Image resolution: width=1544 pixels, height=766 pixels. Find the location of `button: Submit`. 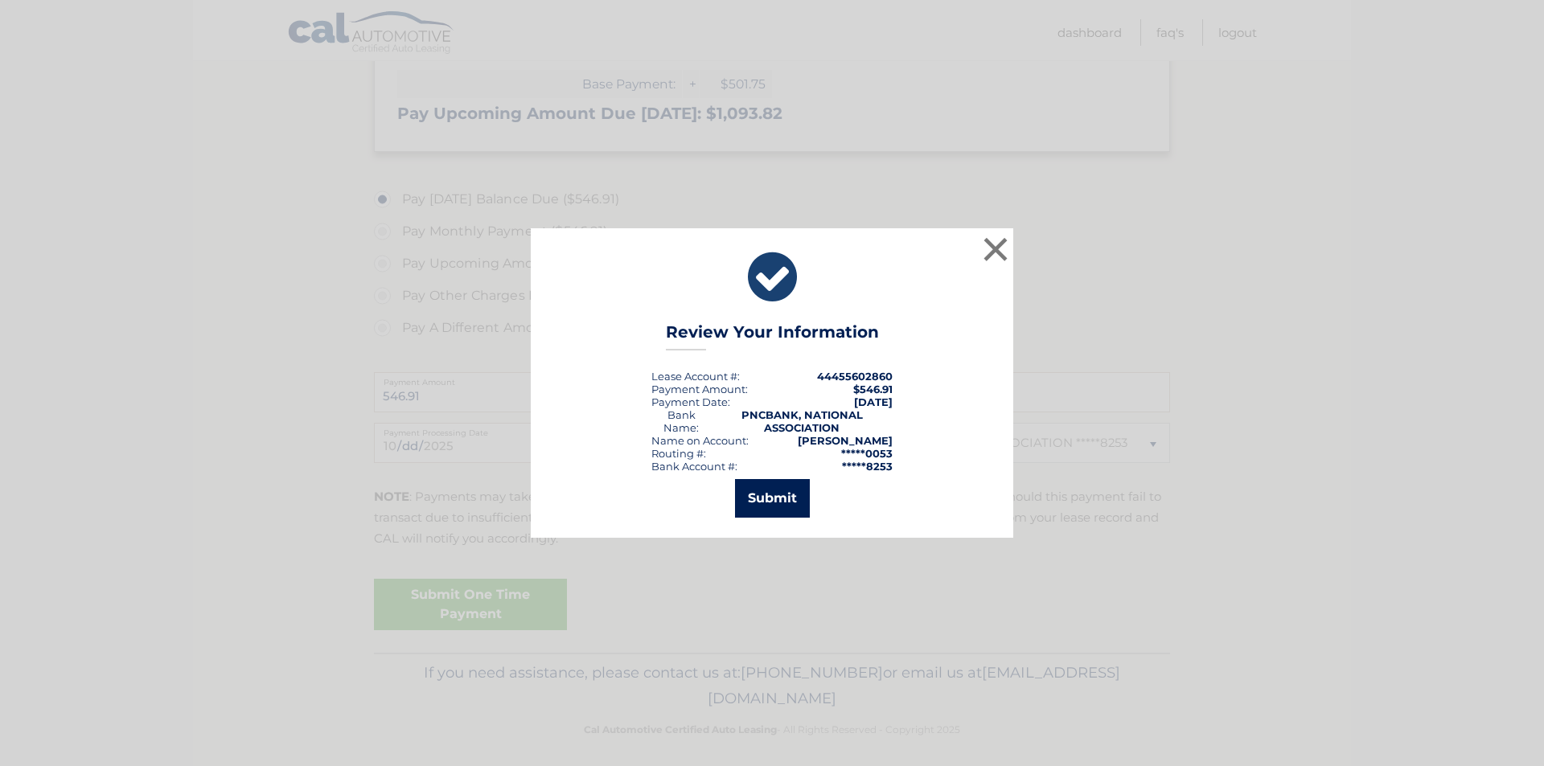

button: Submit is located at coordinates (772, 499).